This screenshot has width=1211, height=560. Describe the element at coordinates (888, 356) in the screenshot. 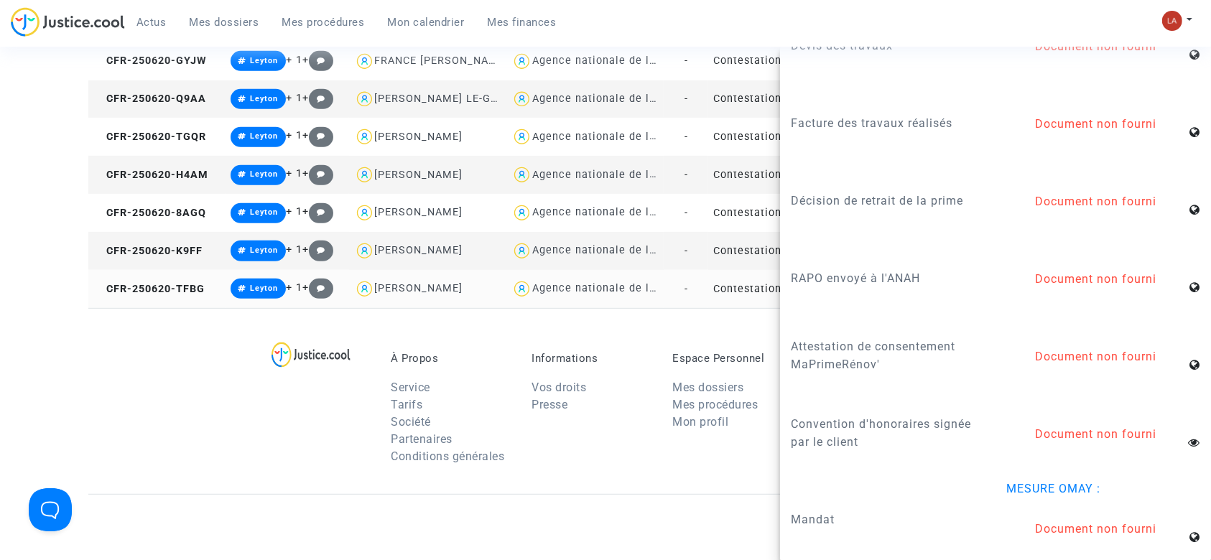

I see `p: Attestation de consentement MaPrimeRénov'` at that location.